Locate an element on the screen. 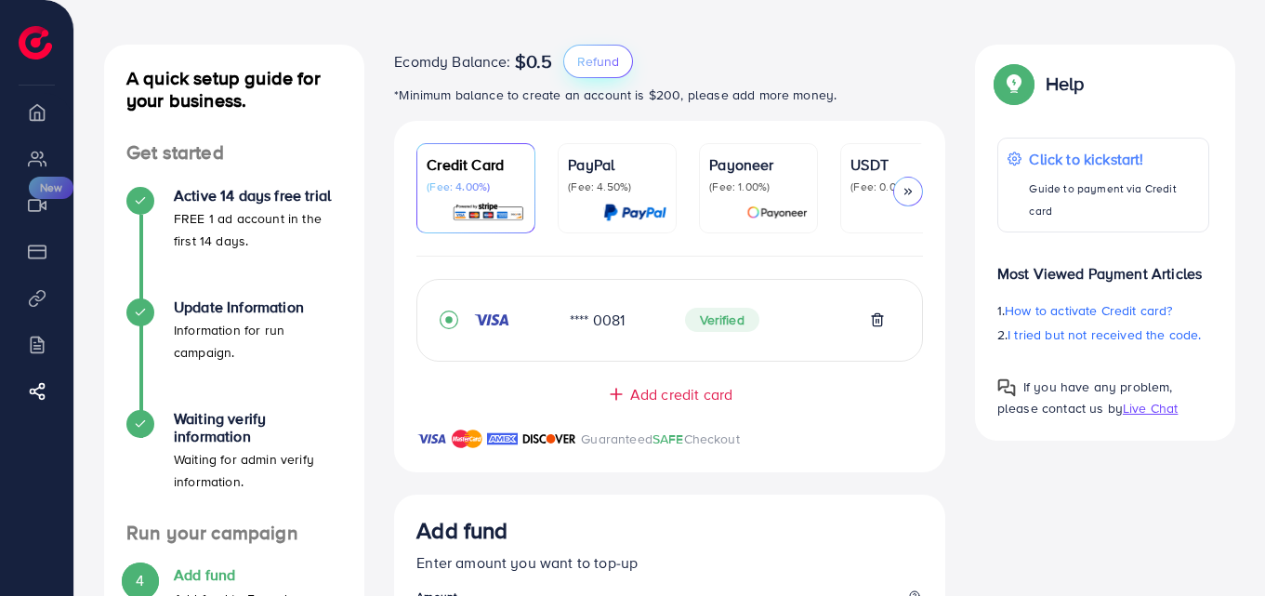 The height and width of the screenshot is (596, 1265). li: Active 14 days free trial is located at coordinates (234, 243).